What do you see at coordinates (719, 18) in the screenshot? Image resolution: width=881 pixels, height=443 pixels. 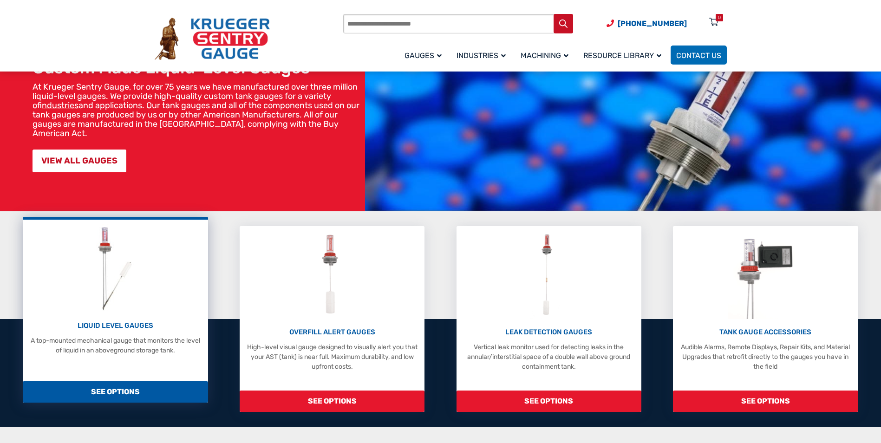 I see `div: 0` at bounding box center [719, 18].